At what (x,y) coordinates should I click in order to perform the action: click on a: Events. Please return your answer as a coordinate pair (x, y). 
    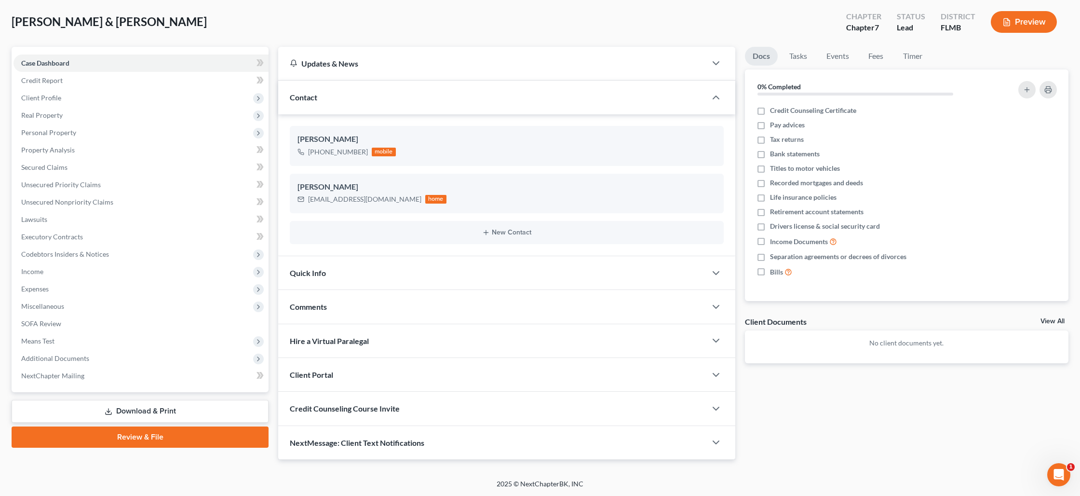
    Looking at the image, I should click on (837, 56).